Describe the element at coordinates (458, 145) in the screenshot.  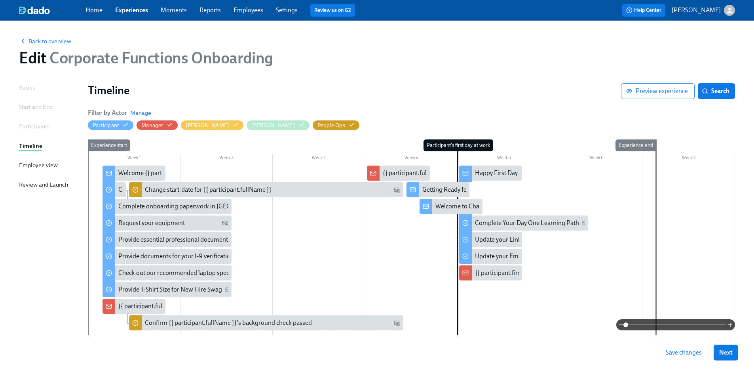
I see `div: Participant's first day at work` at that location.